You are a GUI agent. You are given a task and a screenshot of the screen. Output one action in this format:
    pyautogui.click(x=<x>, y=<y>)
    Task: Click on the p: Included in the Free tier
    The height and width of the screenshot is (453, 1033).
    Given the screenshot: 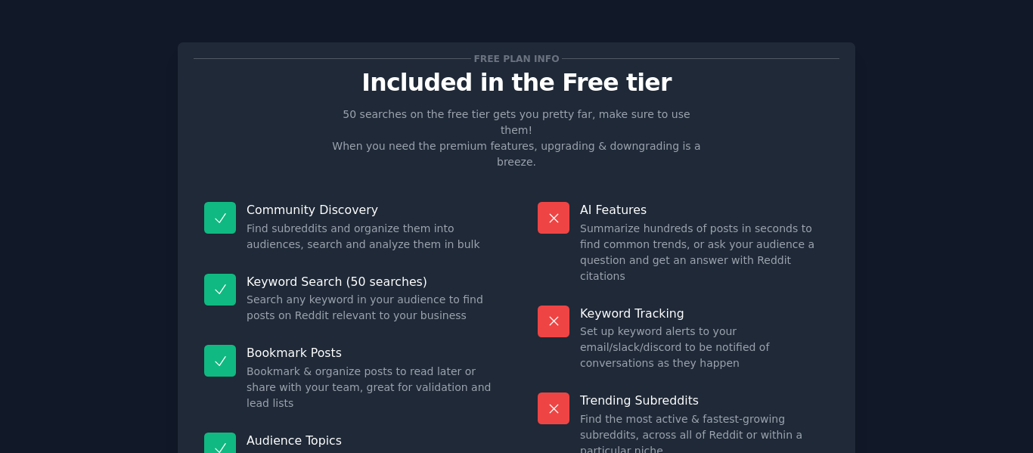 What is the action you would take?
    pyautogui.click(x=516, y=82)
    